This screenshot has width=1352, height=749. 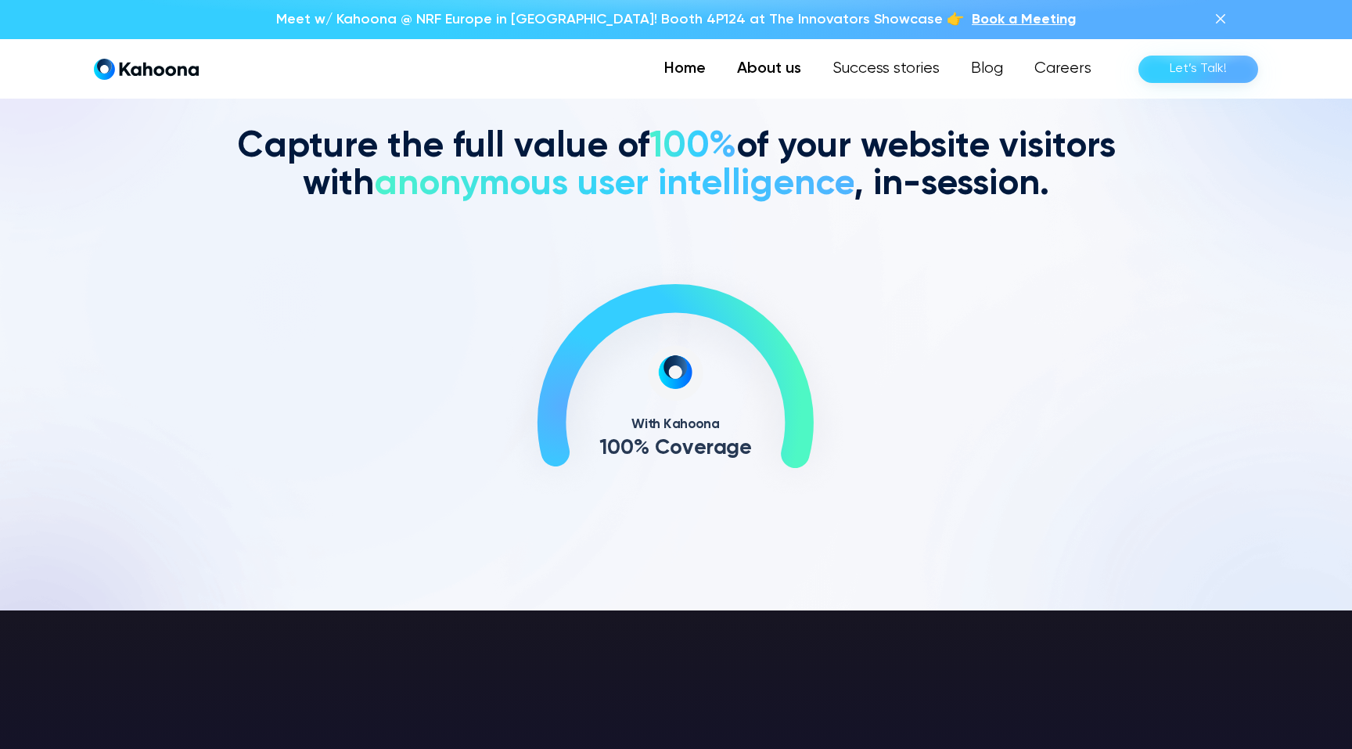 What do you see at coordinates (662, 447) in the screenshot?
I see `text: C` at bounding box center [662, 447].